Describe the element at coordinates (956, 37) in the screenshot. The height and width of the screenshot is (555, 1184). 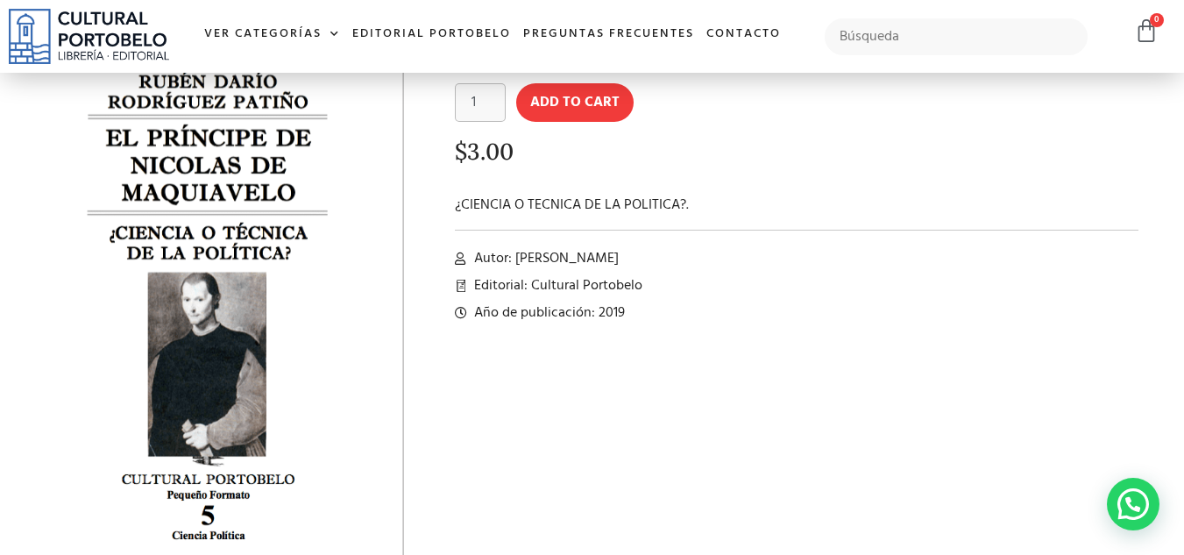
I see `input: Búsqueda` at that location.